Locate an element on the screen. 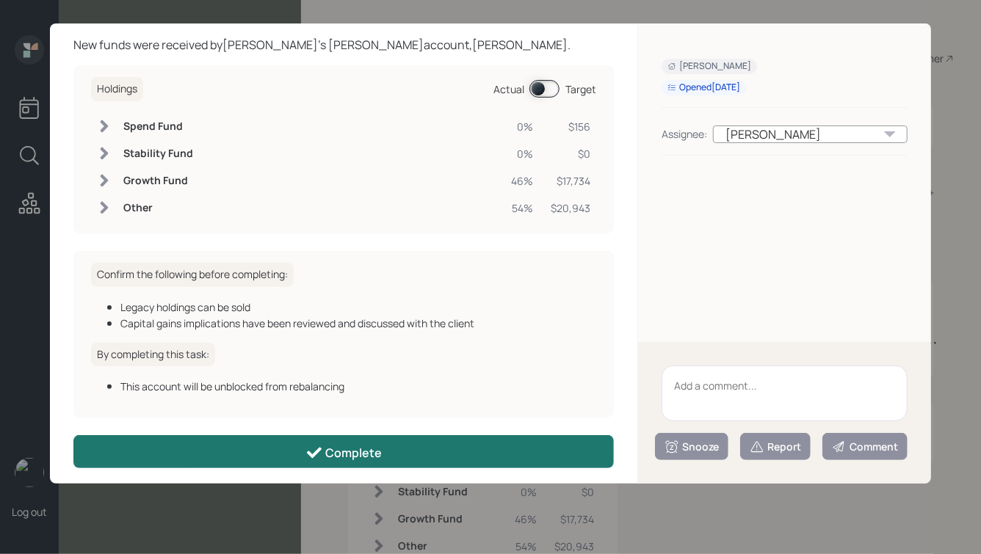  button: Report is located at coordinates (775, 446).